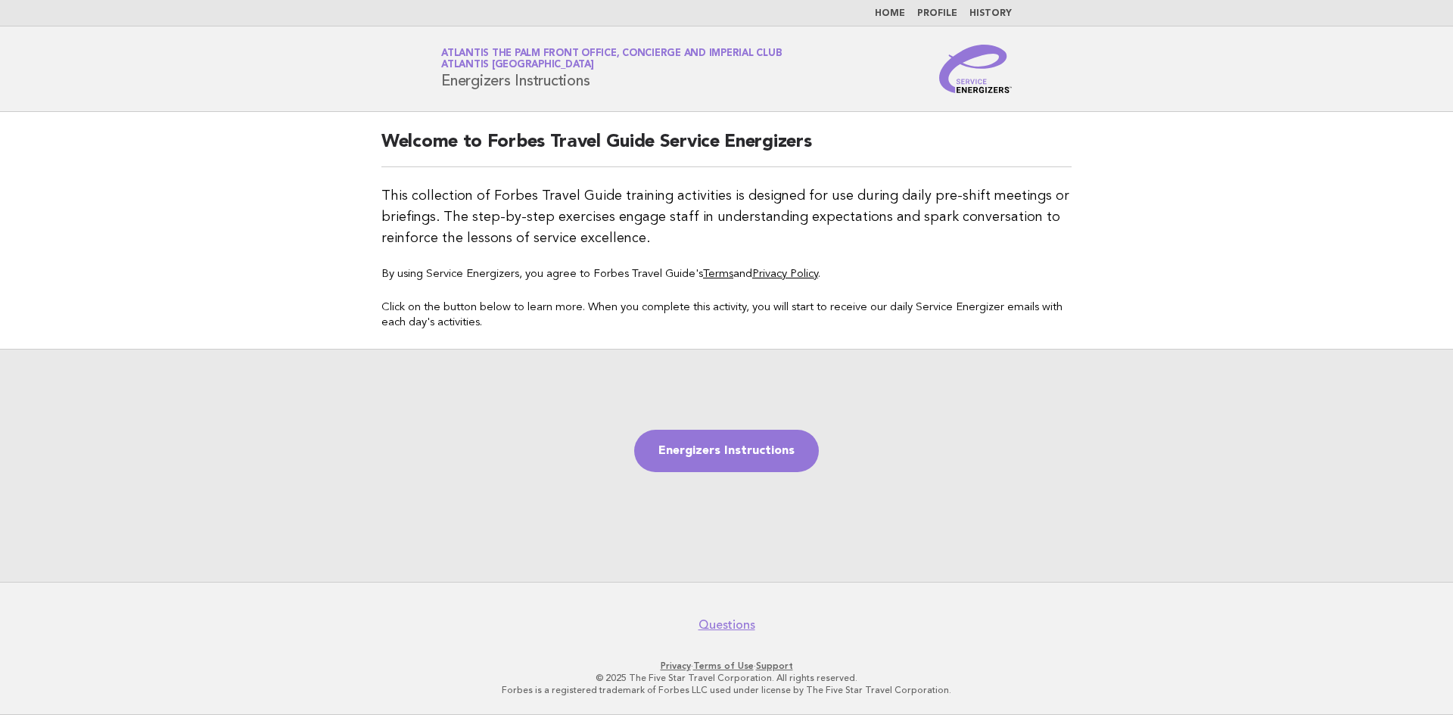  What do you see at coordinates (990, 14) in the screenshot?
I see `a: History` at bounding box center [990, 14].